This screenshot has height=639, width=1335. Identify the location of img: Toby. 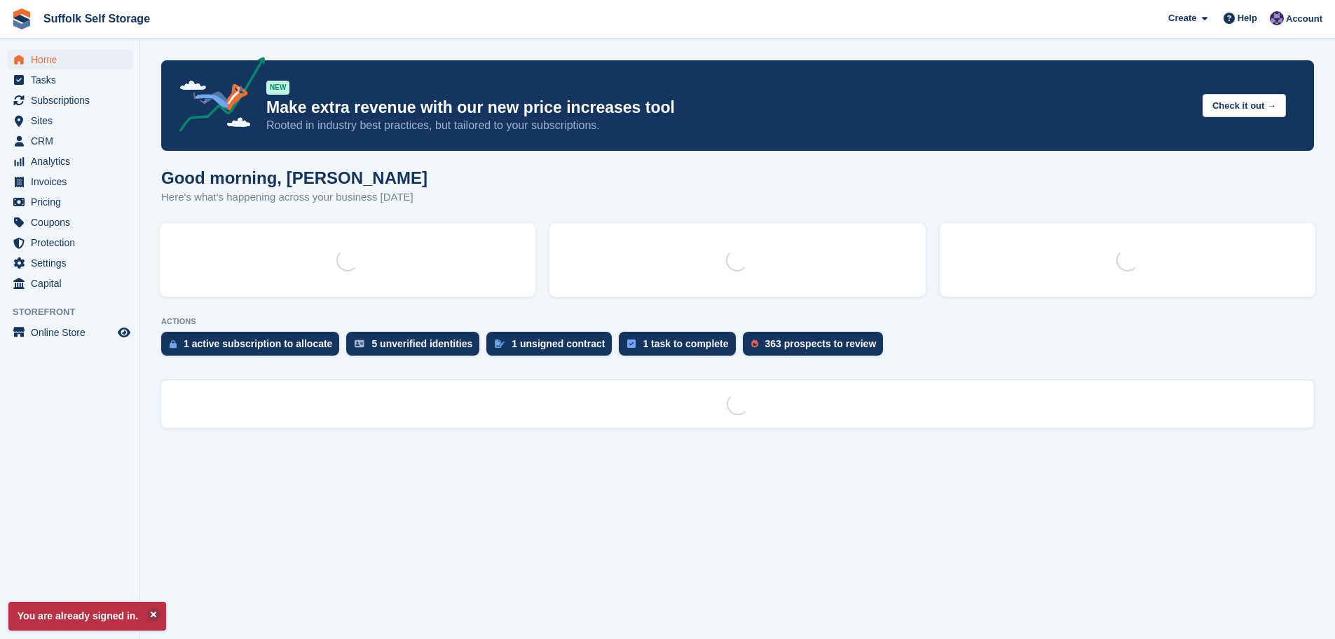
(1277, 18).